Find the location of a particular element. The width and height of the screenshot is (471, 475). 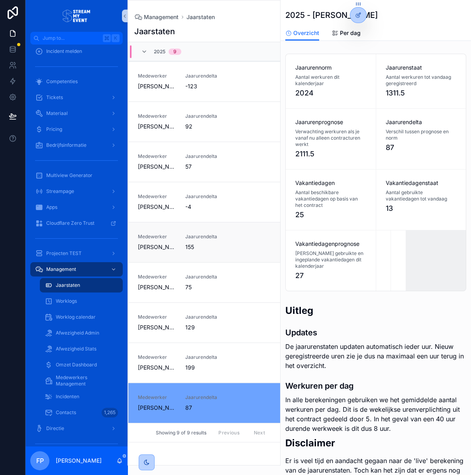

span: 92 is located at coordinates (204, 127).